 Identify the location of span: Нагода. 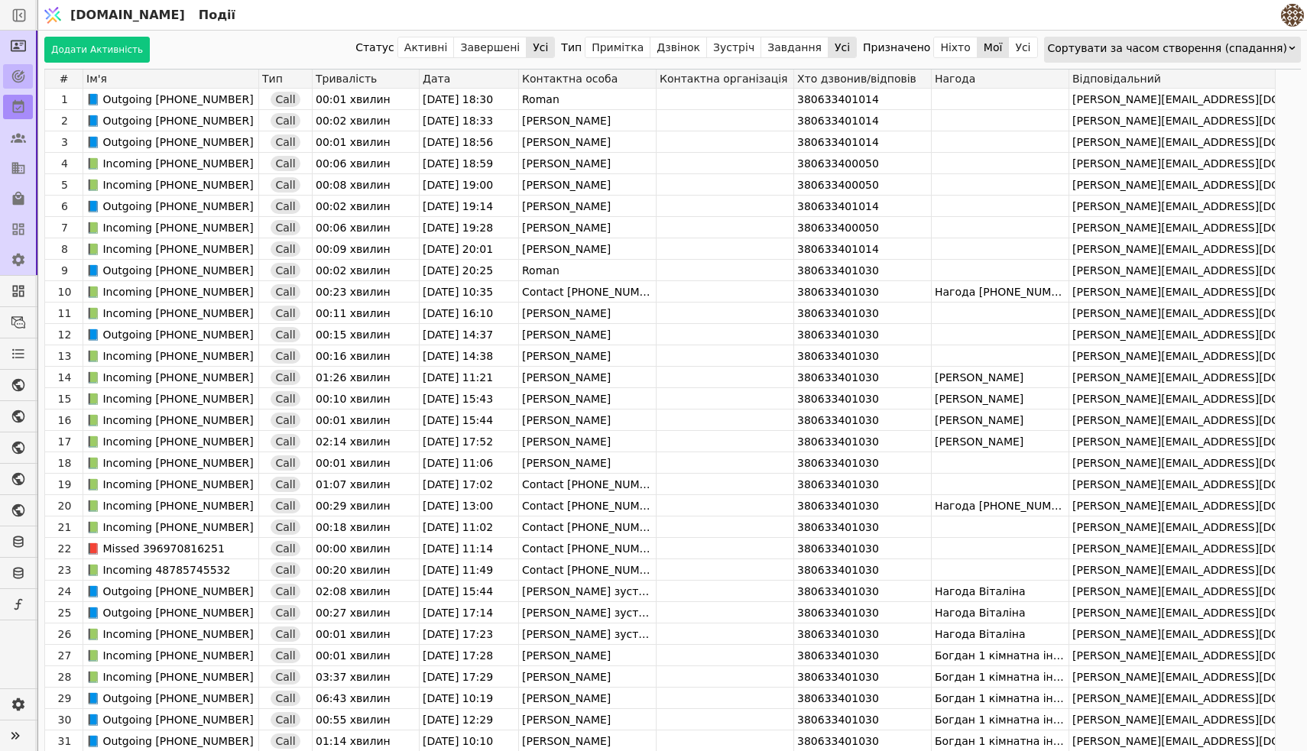
(954, 79).